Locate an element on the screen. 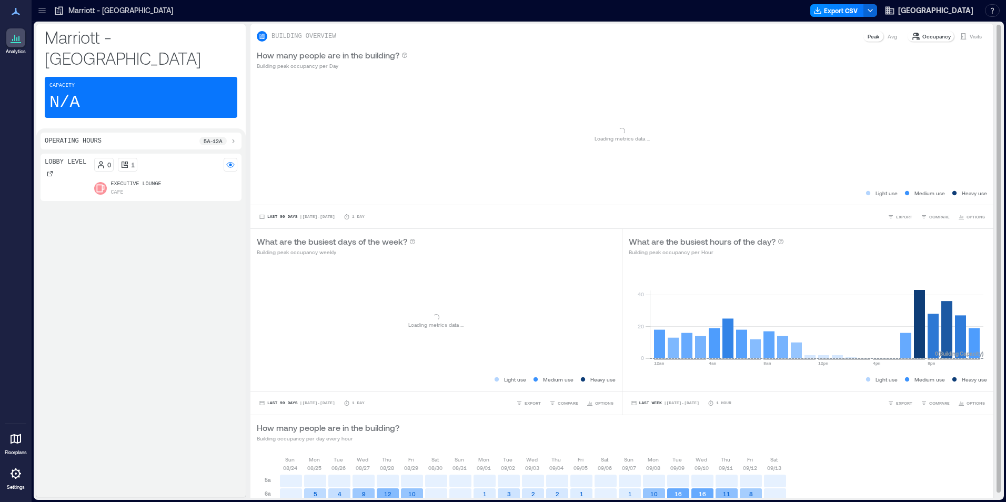 This screenshot has width=1006, height=502. p: 09/05 is located at coordinates (580, 468).